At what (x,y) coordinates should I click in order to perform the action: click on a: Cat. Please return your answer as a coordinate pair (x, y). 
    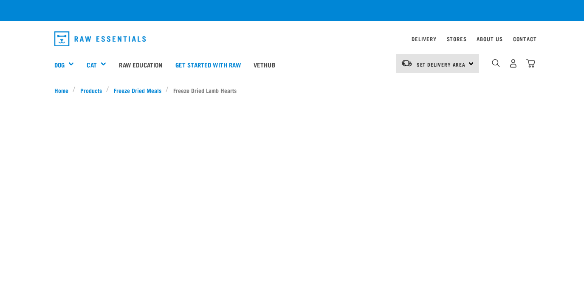
    Looking at the image, I should click on (91, 65).